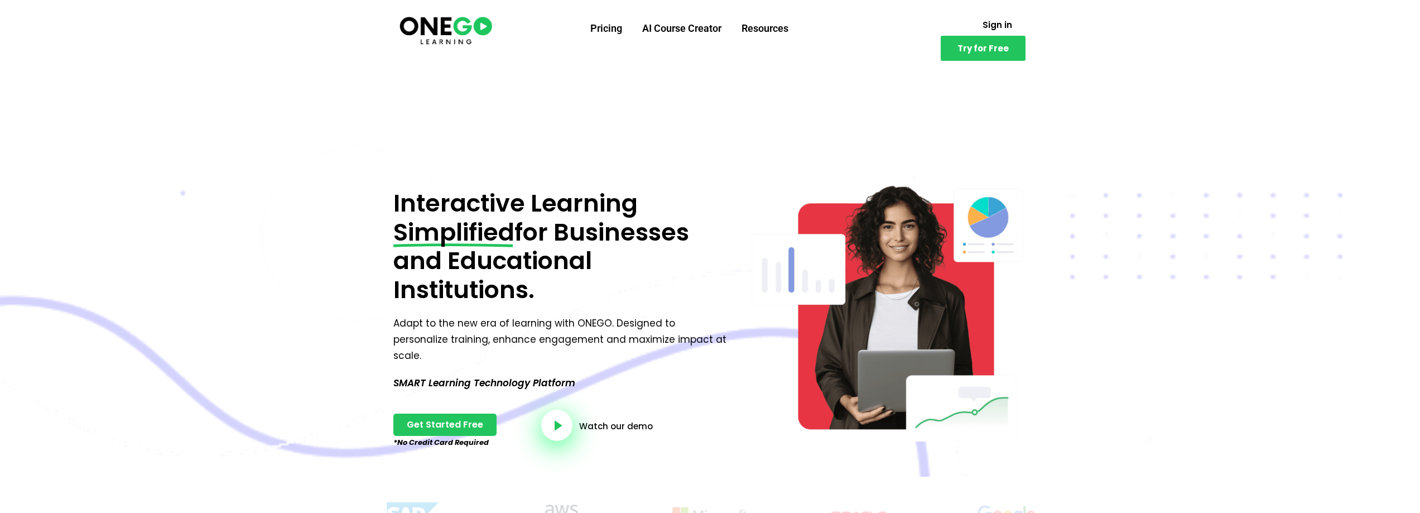 This screenshot has height=513, width=1420. Describe the element at coordinates (541, 261) in the screenshot. I see `span: for Businesses and Educational Institutions.` at that location.